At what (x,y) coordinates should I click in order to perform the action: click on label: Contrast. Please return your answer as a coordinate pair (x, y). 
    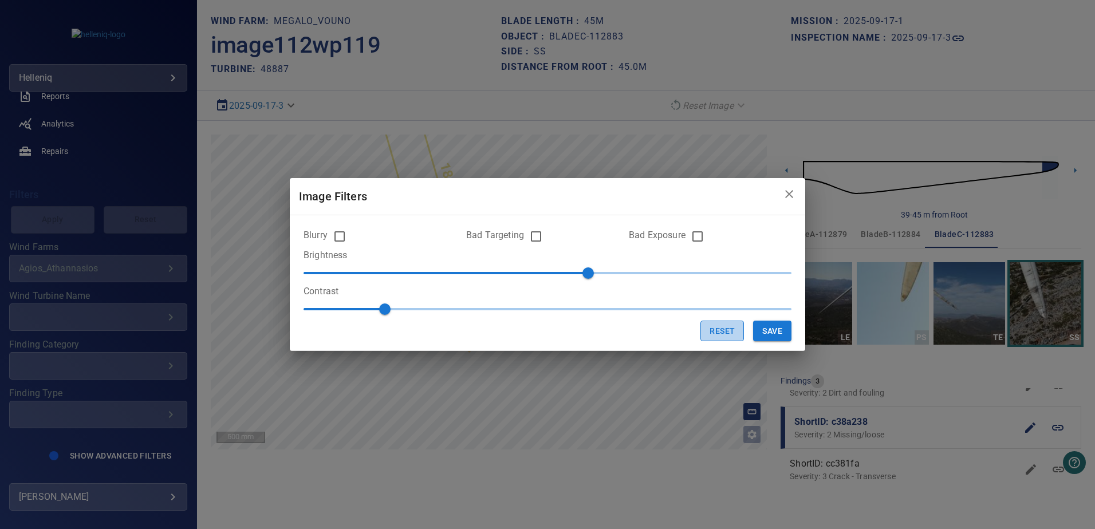
    Looking at the image, I should click on (321, 291).